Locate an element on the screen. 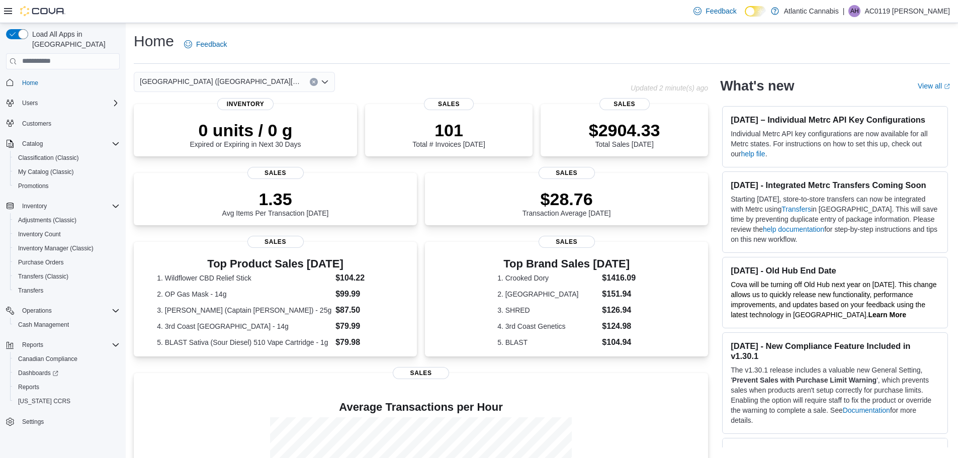 This screenshot has height=458, width=958. a: Learn More is located at coordinates (887, 315).